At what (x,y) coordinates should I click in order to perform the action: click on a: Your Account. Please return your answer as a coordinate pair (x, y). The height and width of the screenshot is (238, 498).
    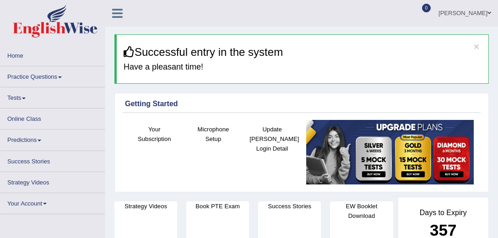
    Looking at the image, I should click on (53, 202).